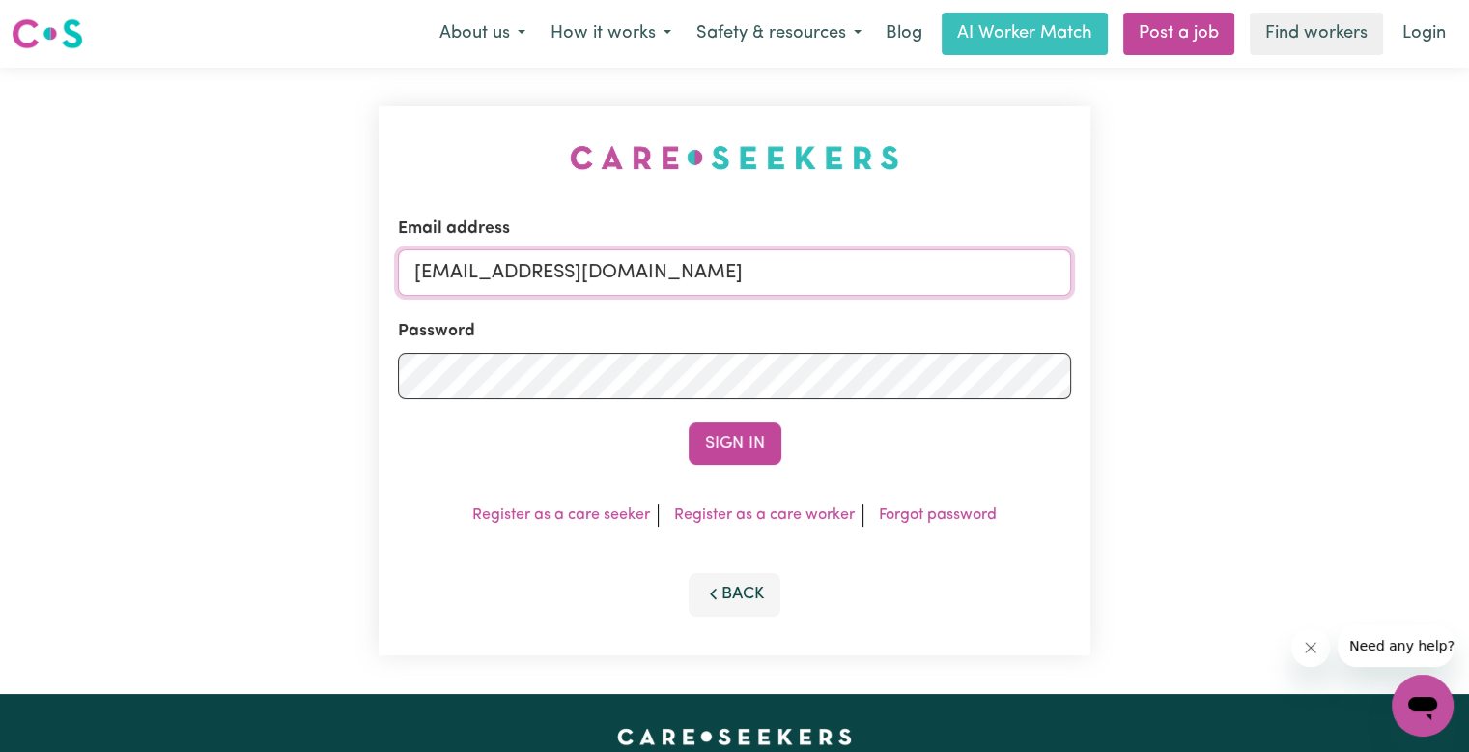 The image size is (1469, 752). I want to click on span: Need any help?, so click(64, 21).